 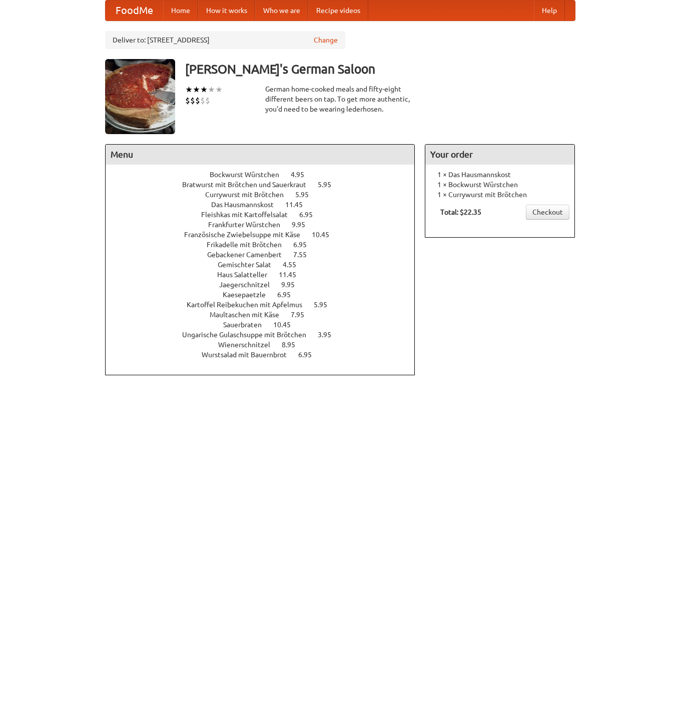 What do you see at coordinates (266, 215) in the screenshot?
I see `a: Fleishkas mit Kartoffelsalat 6.95` at bounding box center [266, 215].